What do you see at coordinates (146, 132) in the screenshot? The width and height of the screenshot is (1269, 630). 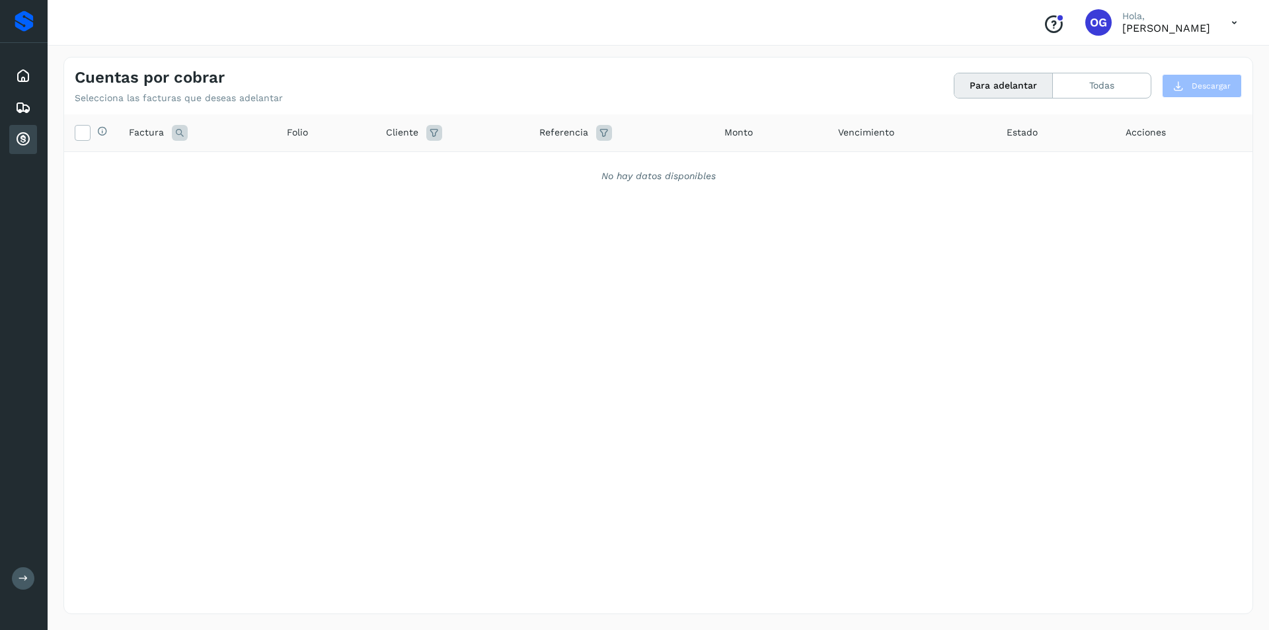 I see `span: Factura` at bounding box center [146, 132].